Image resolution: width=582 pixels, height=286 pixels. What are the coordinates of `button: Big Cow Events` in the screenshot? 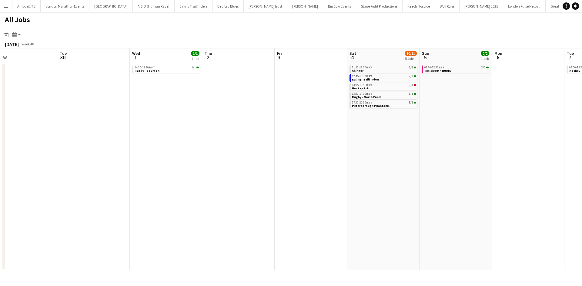 It's located at (339, 6).